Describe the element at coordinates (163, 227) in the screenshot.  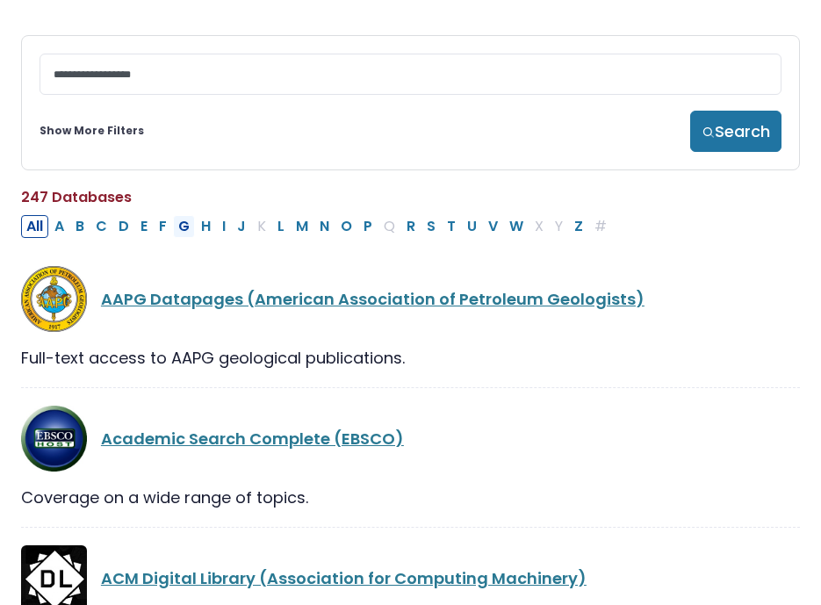
I see `button: Filter Results F` at that location.